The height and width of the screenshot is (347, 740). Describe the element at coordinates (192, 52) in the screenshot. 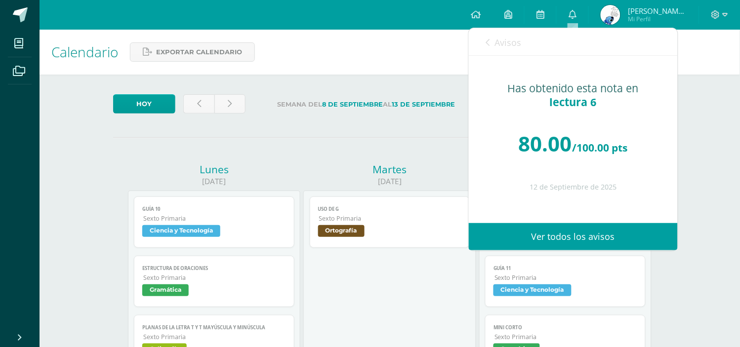

I see `a: Exportar calendario` at that location.